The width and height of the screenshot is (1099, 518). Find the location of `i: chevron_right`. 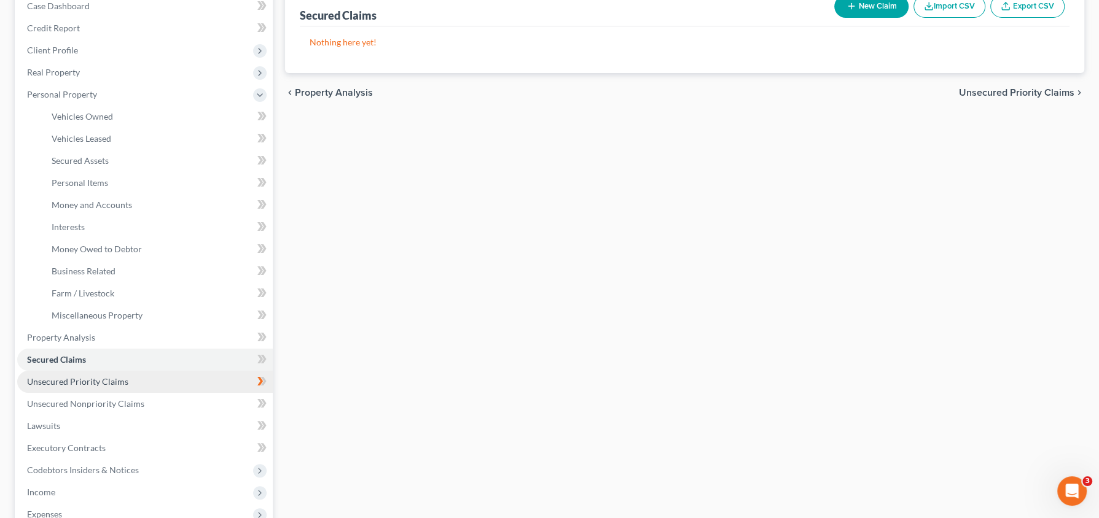

i: chevron_right is located at coordinates (1079, 93).